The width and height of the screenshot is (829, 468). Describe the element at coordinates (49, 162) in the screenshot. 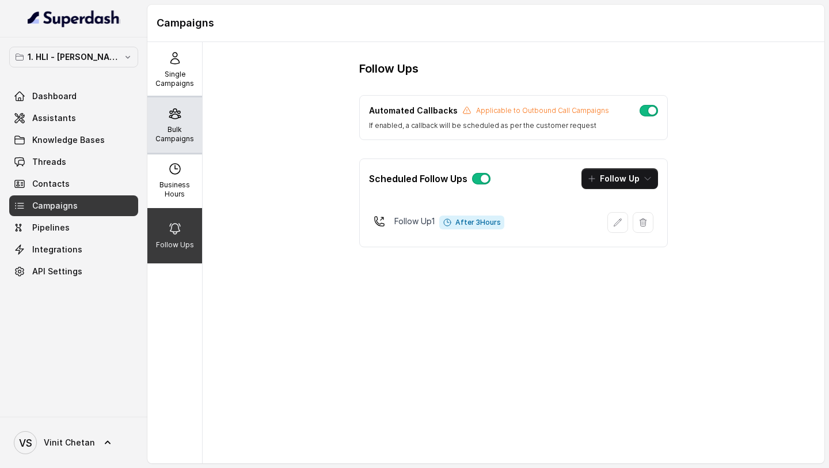

I see `span: Threads` at that location.